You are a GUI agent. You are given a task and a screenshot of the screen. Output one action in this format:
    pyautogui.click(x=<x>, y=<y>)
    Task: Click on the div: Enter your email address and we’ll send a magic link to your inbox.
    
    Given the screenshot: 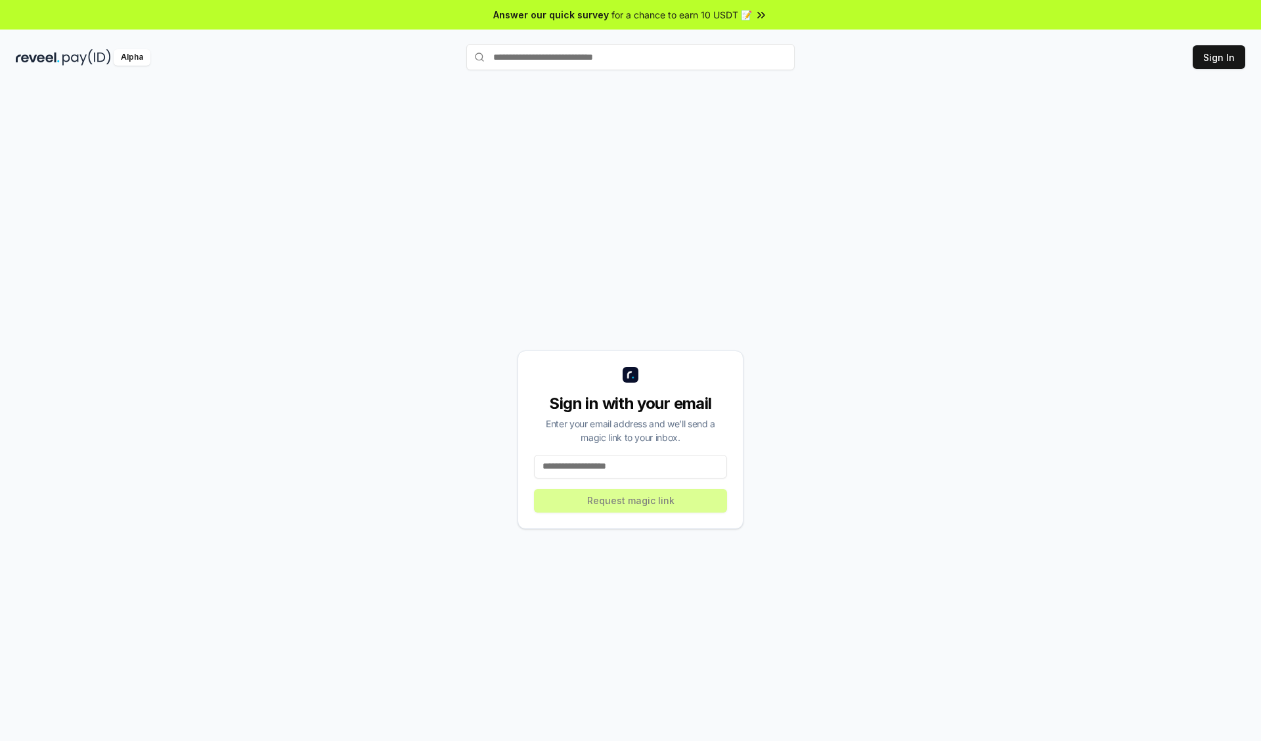 What is the action you would take?
    pyautogui.click(x=630, y=431)
    